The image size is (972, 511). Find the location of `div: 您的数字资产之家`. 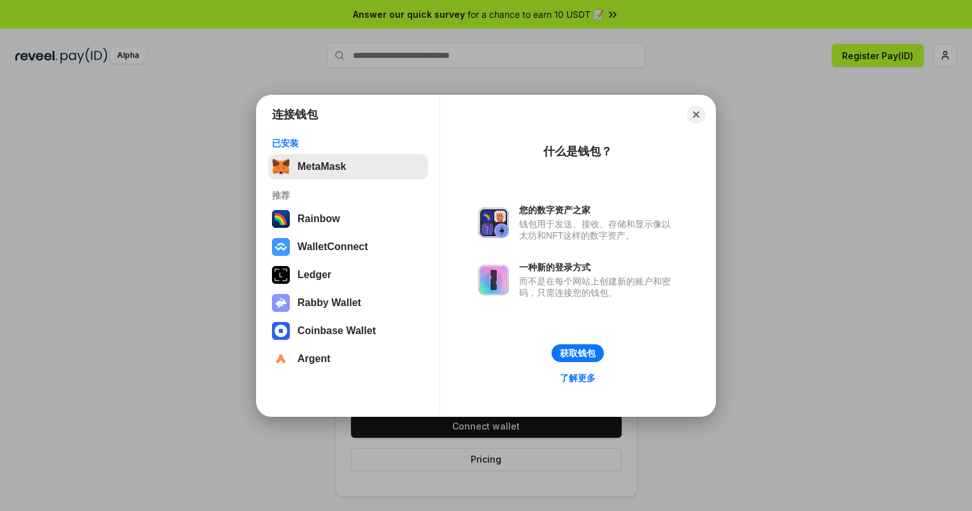

div: 您的数字资产之家 is located at coordinates (598, 210).